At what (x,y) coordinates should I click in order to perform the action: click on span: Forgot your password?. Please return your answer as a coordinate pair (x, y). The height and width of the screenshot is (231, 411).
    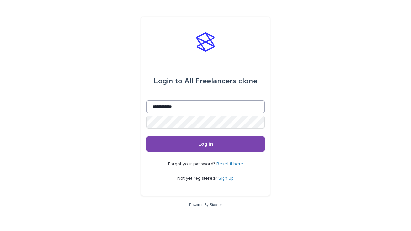
    Looking at the image, I should click on (192, 164).